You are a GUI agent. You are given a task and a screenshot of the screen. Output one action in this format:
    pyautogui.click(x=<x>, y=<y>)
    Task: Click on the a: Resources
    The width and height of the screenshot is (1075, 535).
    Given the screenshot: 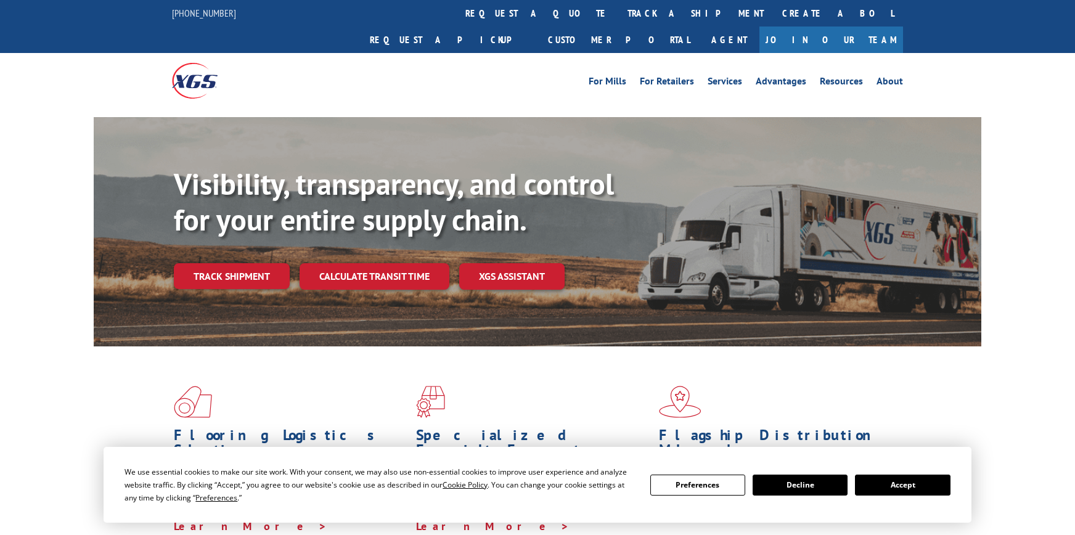 What is the action you would take?
    pyautogui.click(x=842, y=83)
    